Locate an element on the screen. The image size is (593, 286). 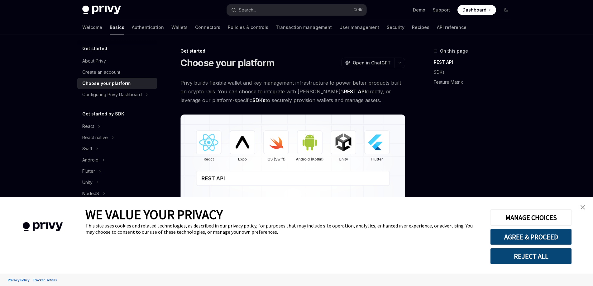
div: NodeJS is located at coordinates (91, 194).